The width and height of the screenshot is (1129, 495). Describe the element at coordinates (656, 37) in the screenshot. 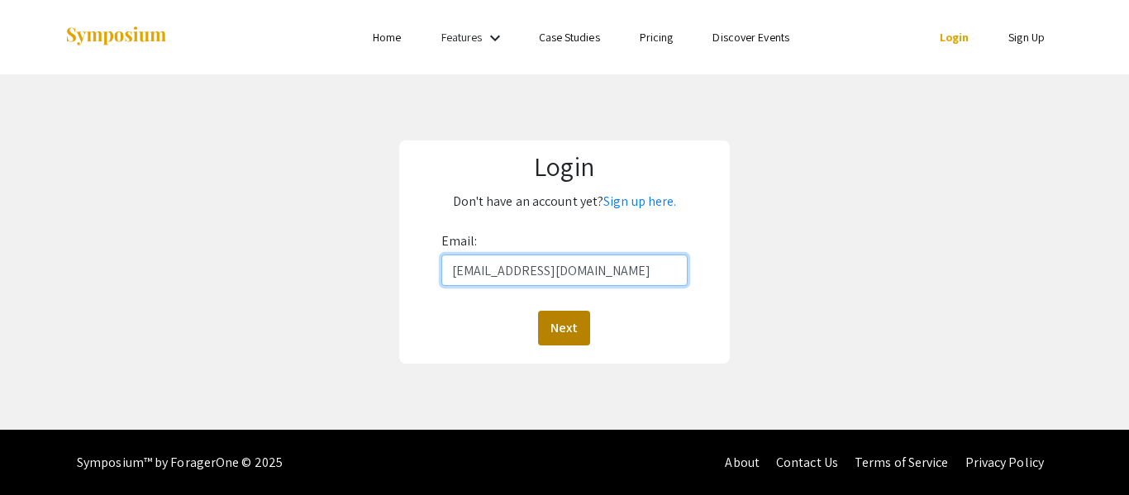

I see `a: Pricing` at that location.